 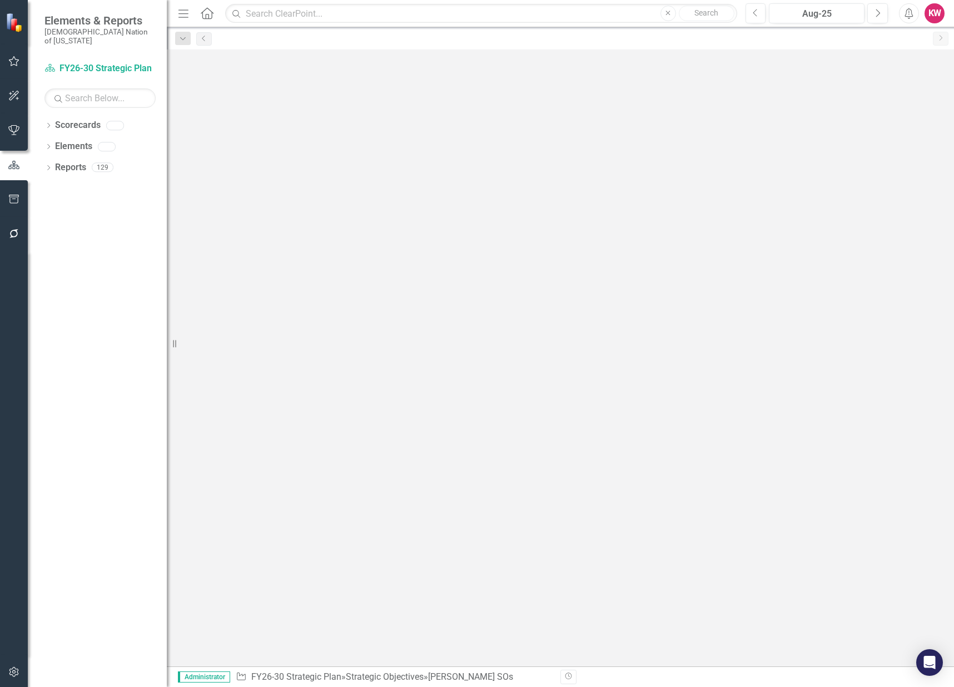 I want to click on input: Search Below..., so click(x=100, y=98).